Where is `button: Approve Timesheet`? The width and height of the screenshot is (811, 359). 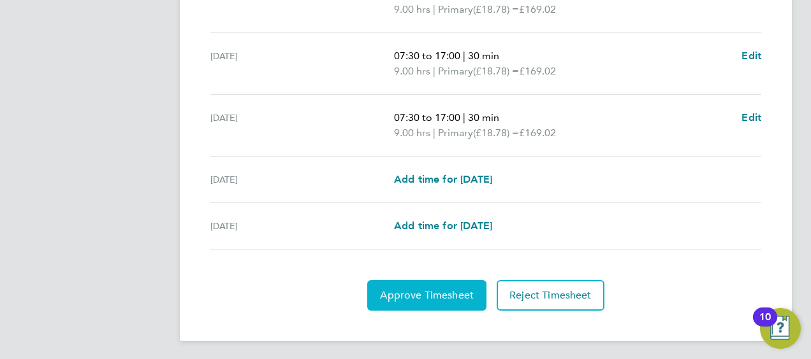 button: Approve Timesheet is located at coordinates (426, 296).